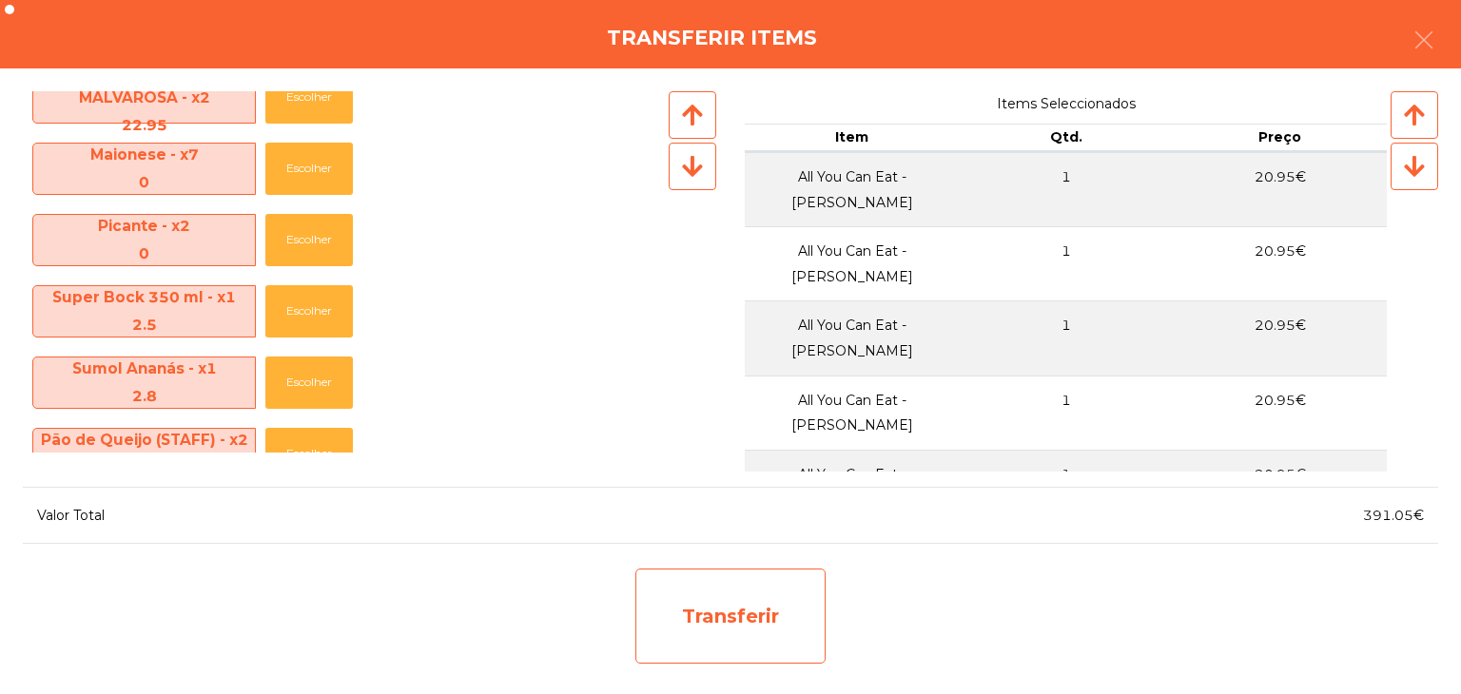 The image size is (1461, 694). I want to click on span: Items Seleccionados, so click(1065, 104).